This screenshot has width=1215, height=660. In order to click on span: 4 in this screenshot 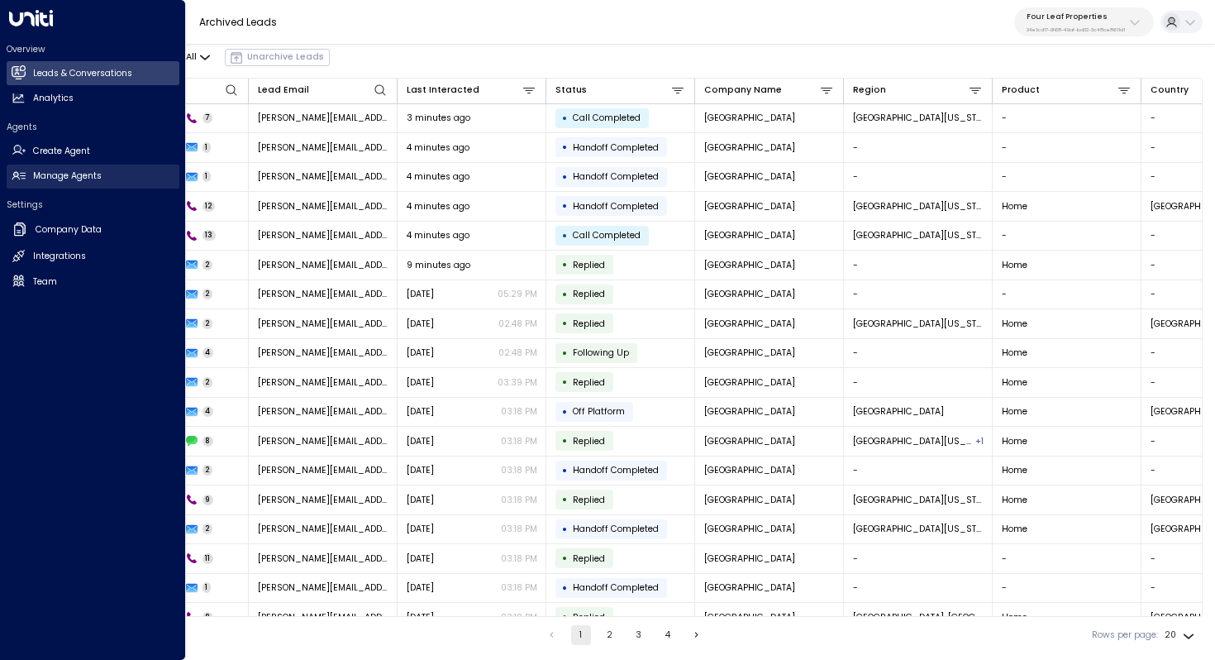, I will do `click(208, 411)`.